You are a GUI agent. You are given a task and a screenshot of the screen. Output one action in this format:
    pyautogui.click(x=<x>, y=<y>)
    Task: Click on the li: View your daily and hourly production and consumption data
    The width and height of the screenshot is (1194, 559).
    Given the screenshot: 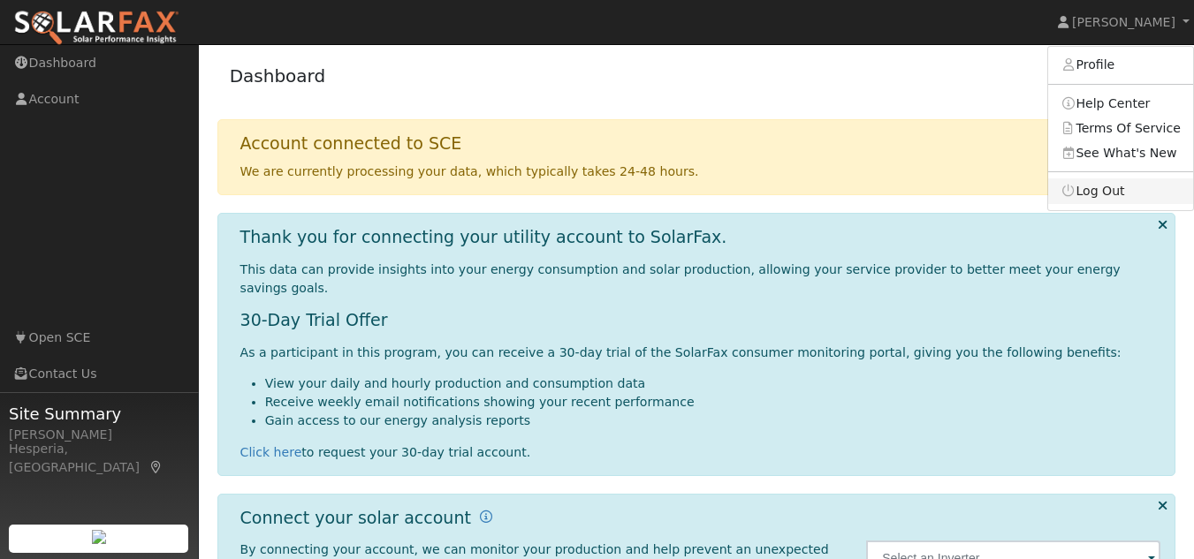 What is the action you would take?
    pyautogui.click(x=713, y=383)
    